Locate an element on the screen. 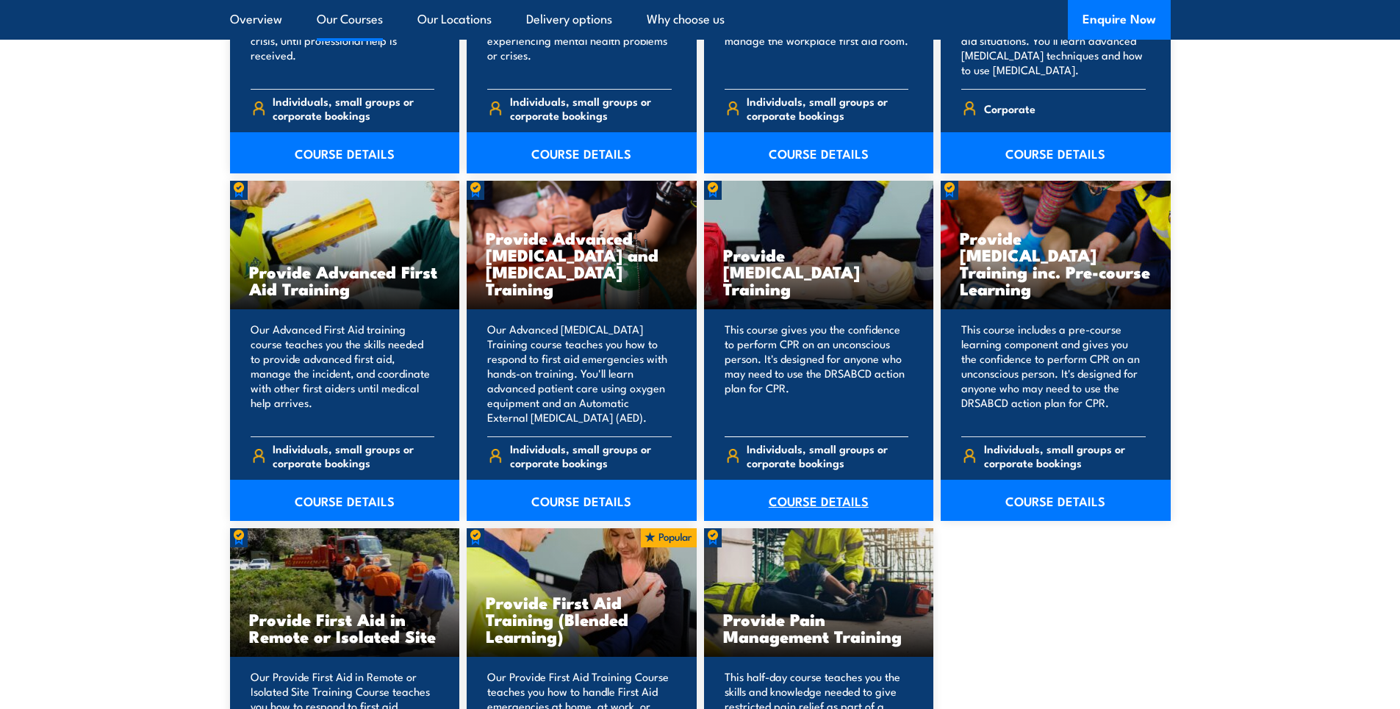 This screenshot has height=709, width=1400. h3: Provide First Aid Training (Blended Learning) is located at coordinates (582, 619).